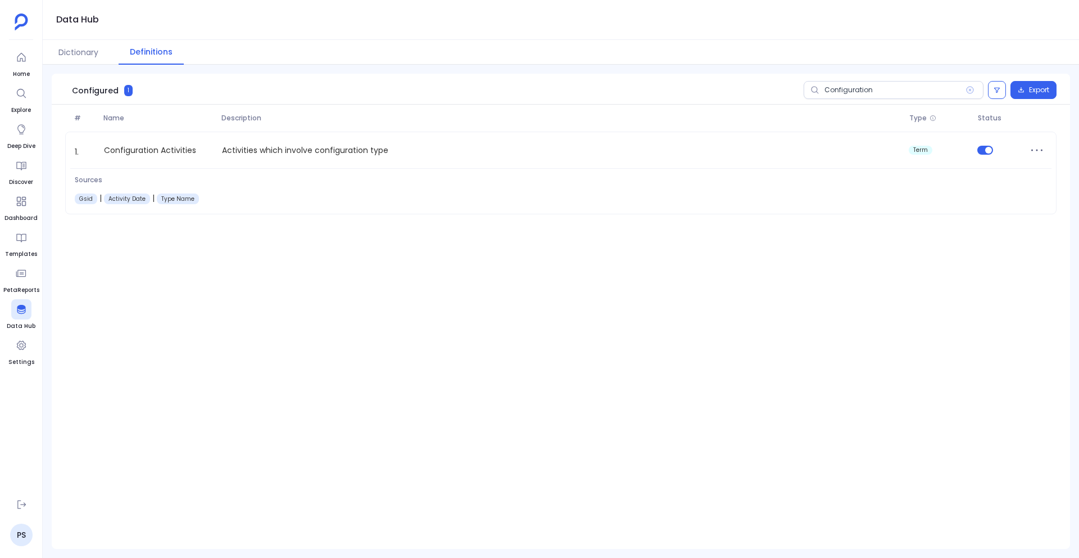 The height and width of the screenshot is (558, 1079). I want to click on span: Discover, so click(21, 182).